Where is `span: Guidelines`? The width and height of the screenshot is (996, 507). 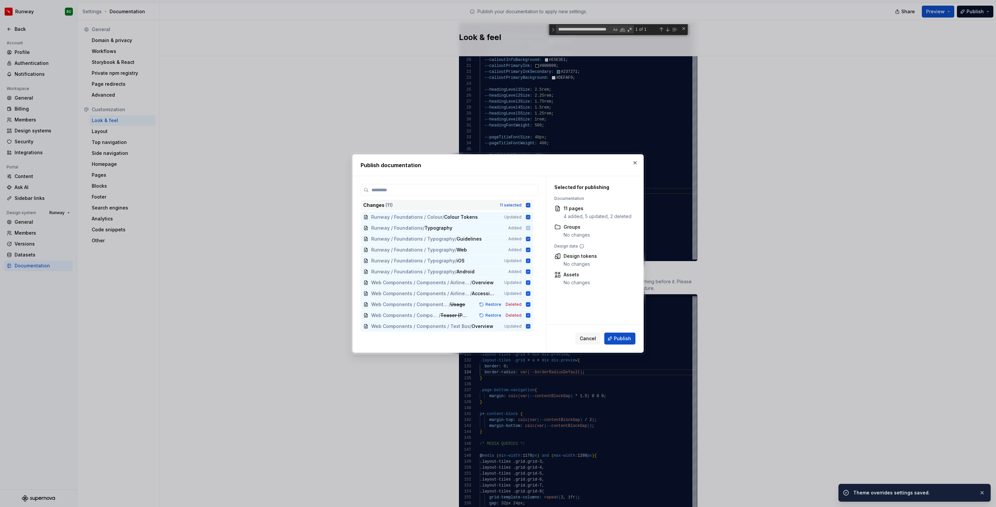
span: Guidelines is located at coordinates (469, 239).